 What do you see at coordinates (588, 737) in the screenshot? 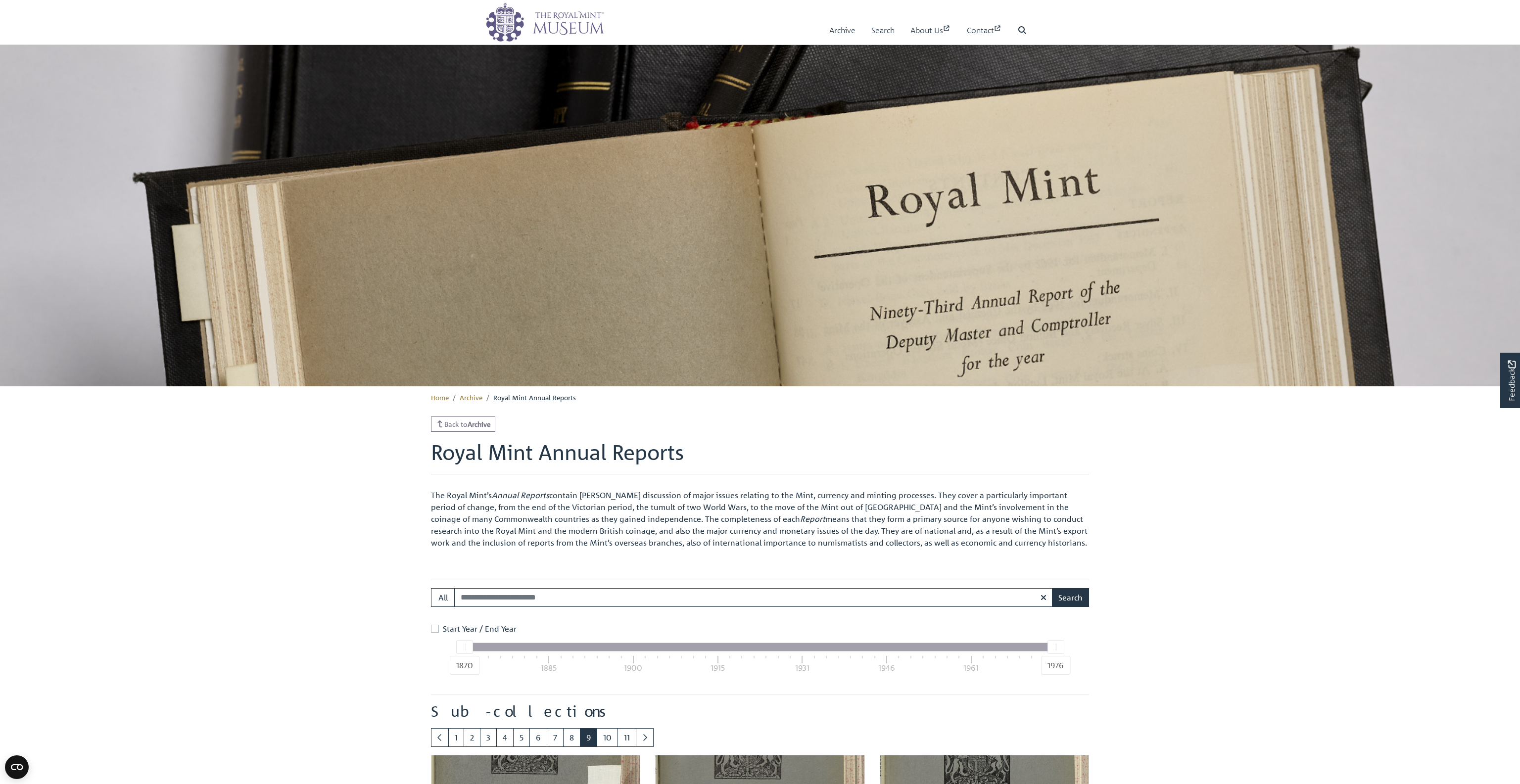
I see `span: Goto page 9` at bounding box center [588, 737].